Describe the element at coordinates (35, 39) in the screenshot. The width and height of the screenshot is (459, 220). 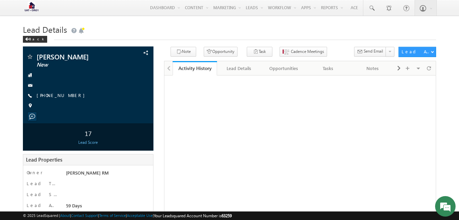
I see `div: Back` at that location.